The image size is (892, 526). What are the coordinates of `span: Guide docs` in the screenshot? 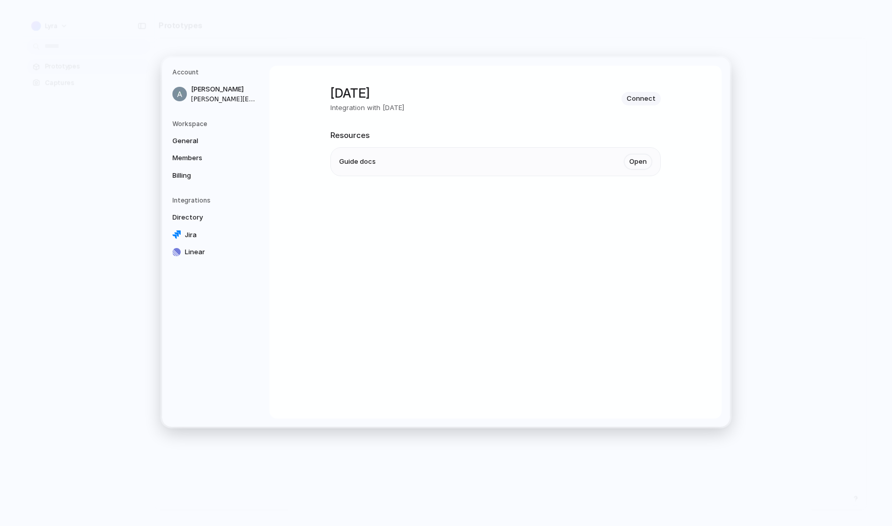 It's located at (357, 162).